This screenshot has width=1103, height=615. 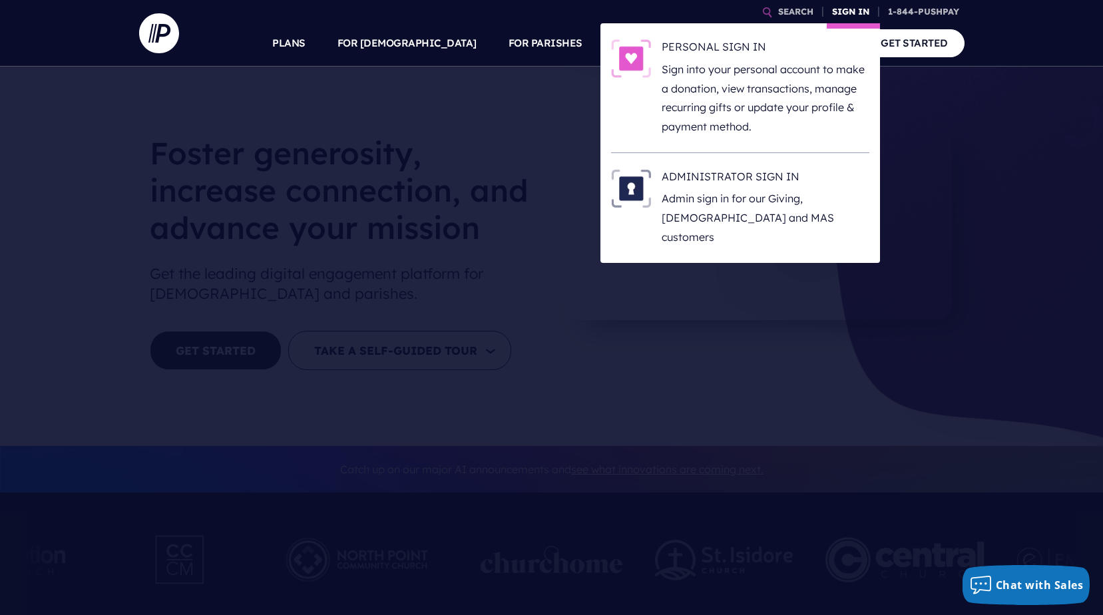 What do you see at coordinates (740, 88) in the screenshot?
I see `a: PERSONAL SIGN IN - Illustration PERSONAL SIGN IN Sign into your personal account to make a donati...` at bounding box center [740, 88].